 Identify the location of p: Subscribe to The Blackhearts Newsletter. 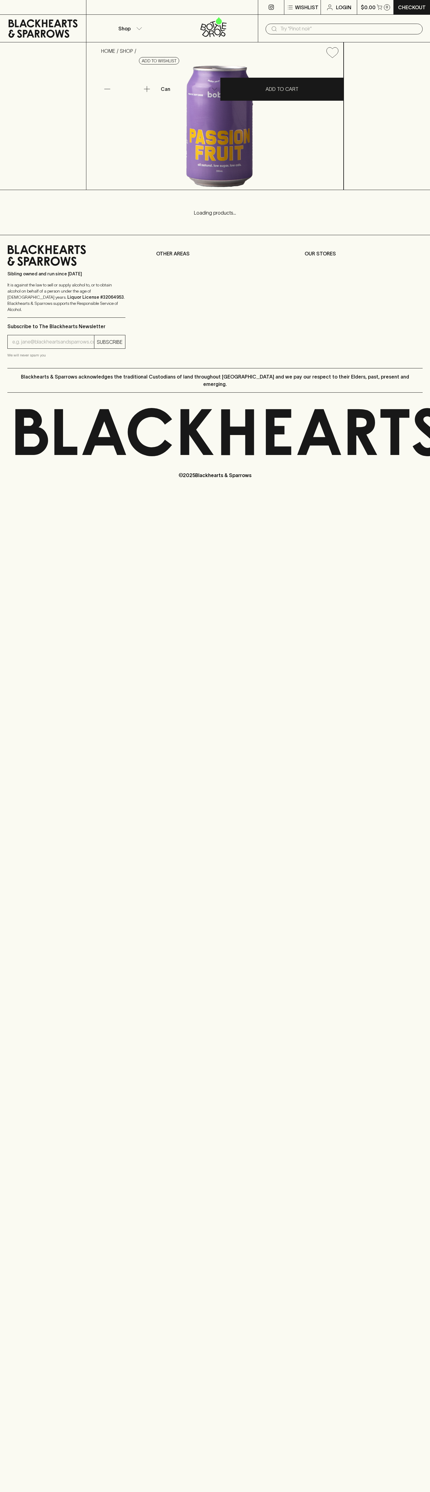
(66, 326).